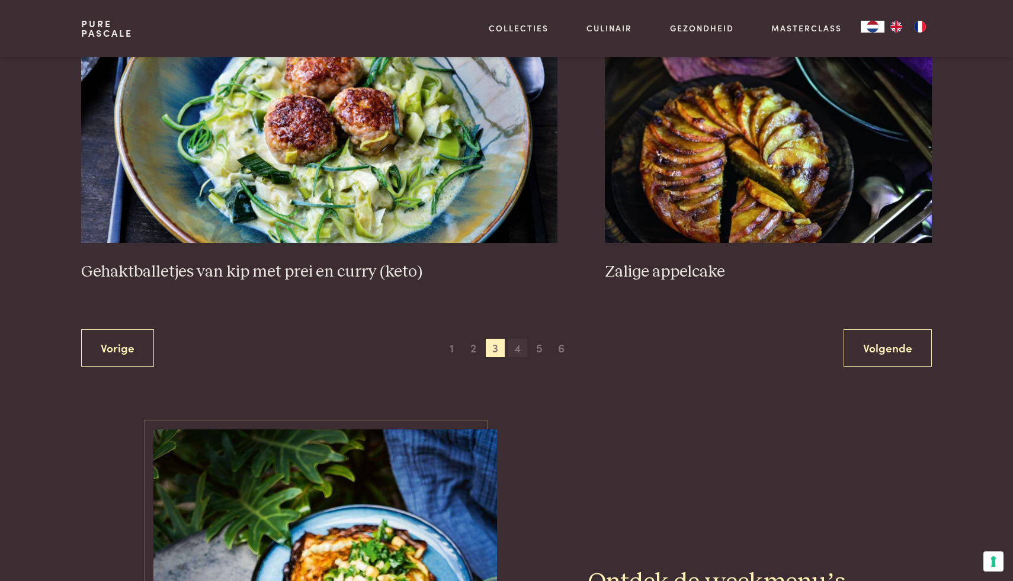  Describe the element at coordinates (518, 348) in the screenshot. I see `span: 4` at that location.